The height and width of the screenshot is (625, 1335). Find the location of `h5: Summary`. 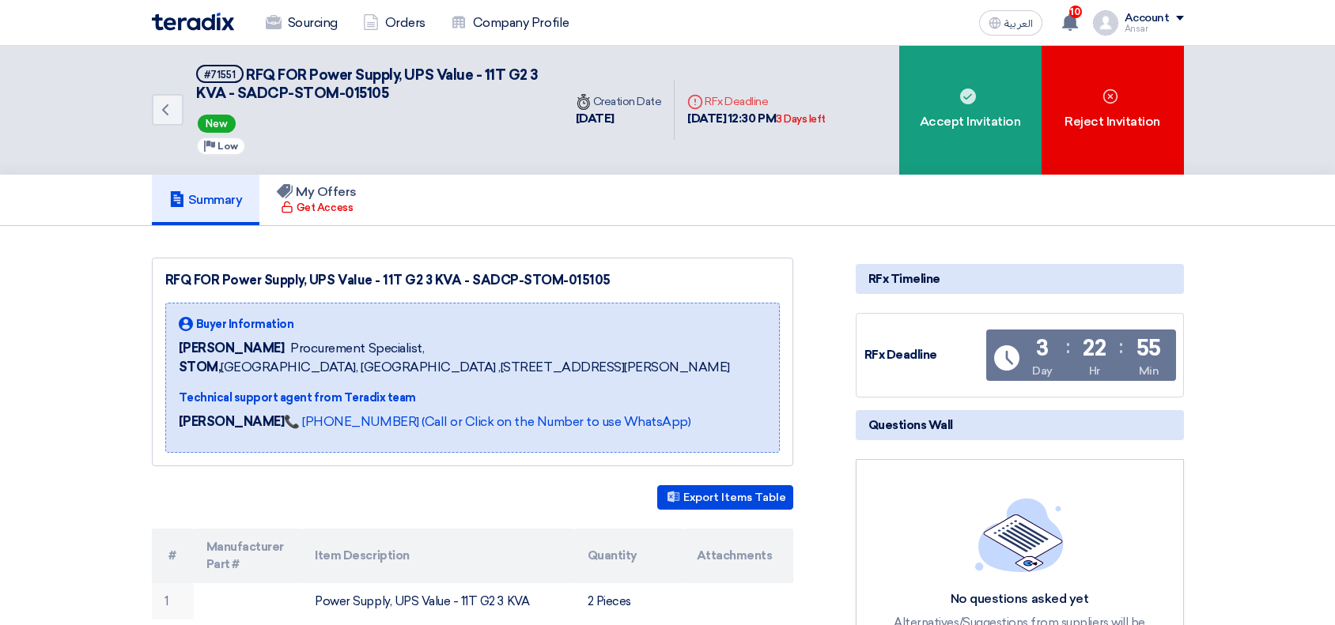

h5: Summary is located at coordinates (206, 200).